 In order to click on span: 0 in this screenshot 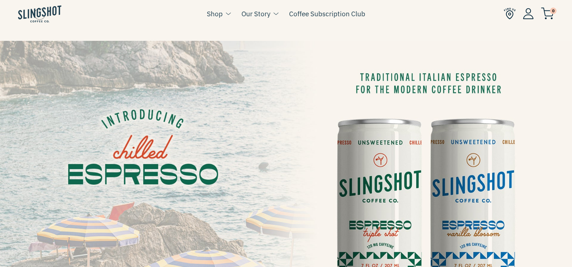, I will do `click(553, 11)`.